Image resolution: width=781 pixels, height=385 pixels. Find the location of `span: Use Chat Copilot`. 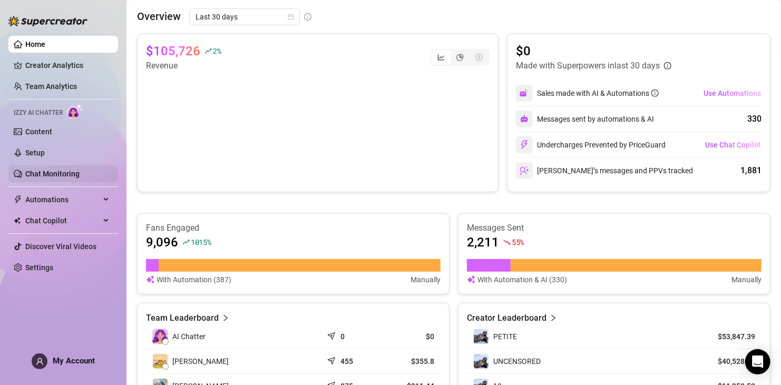

span: Use Chat Copilot is located at coordinates (733, 145).